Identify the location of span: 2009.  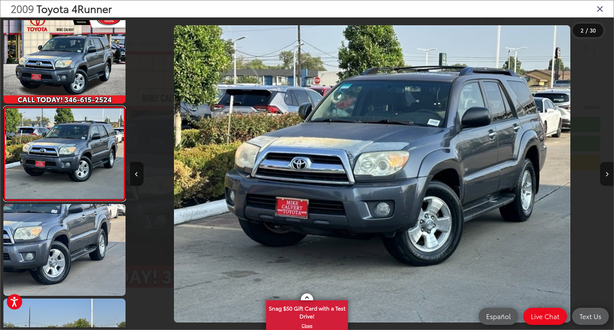
(22, 8).